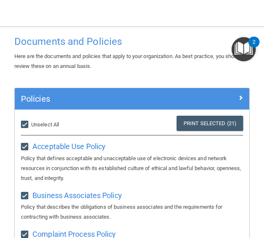  I want to click on p: Policy that defines acceptable and unacceptable use of electronic devices and network resources i..., so click(132, 168).